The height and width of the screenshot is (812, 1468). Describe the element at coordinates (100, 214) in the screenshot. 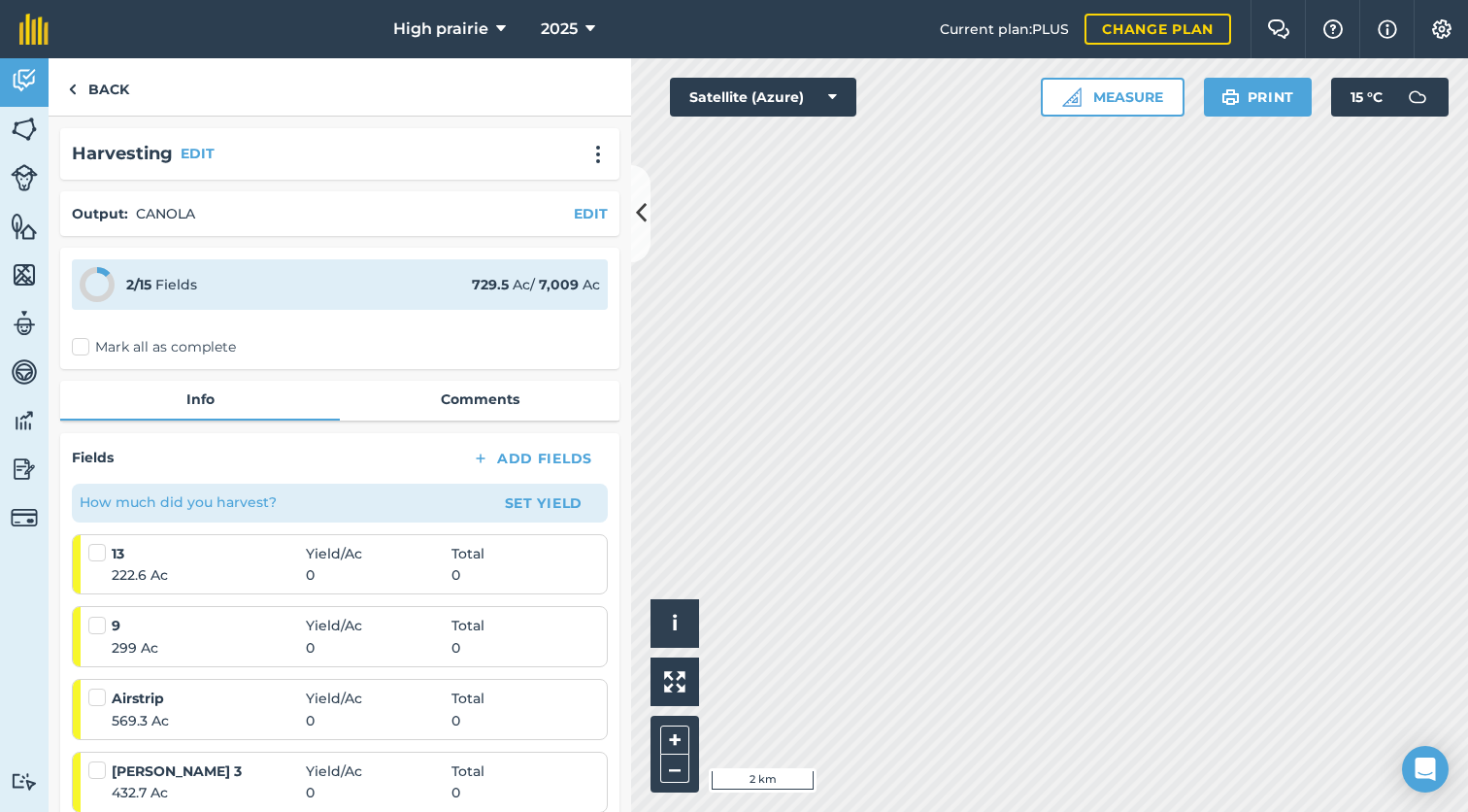

I see `h4: Output :` at that location.